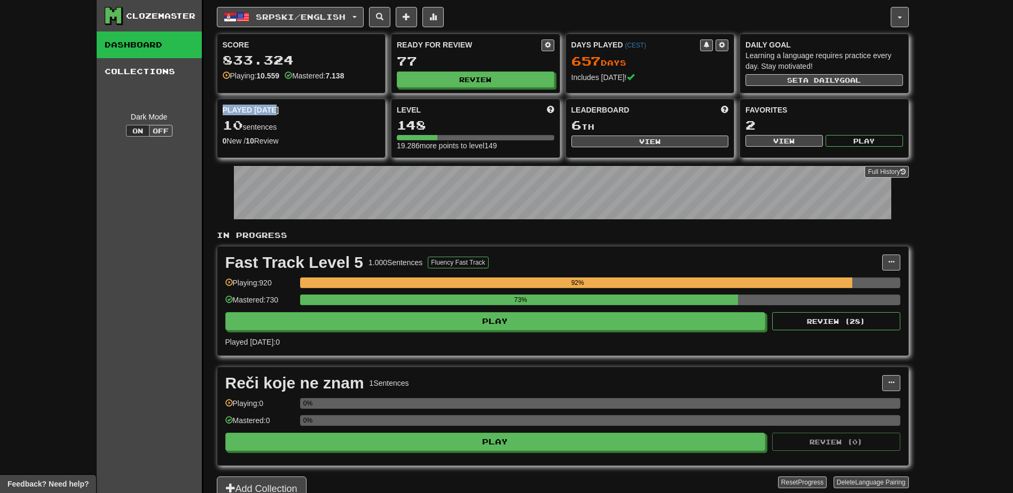 The height and width of the screenshot is (493, 1013). Describe the element at coordinates (824, 110) in the screenshot. I see `div: Favorites` at that location.